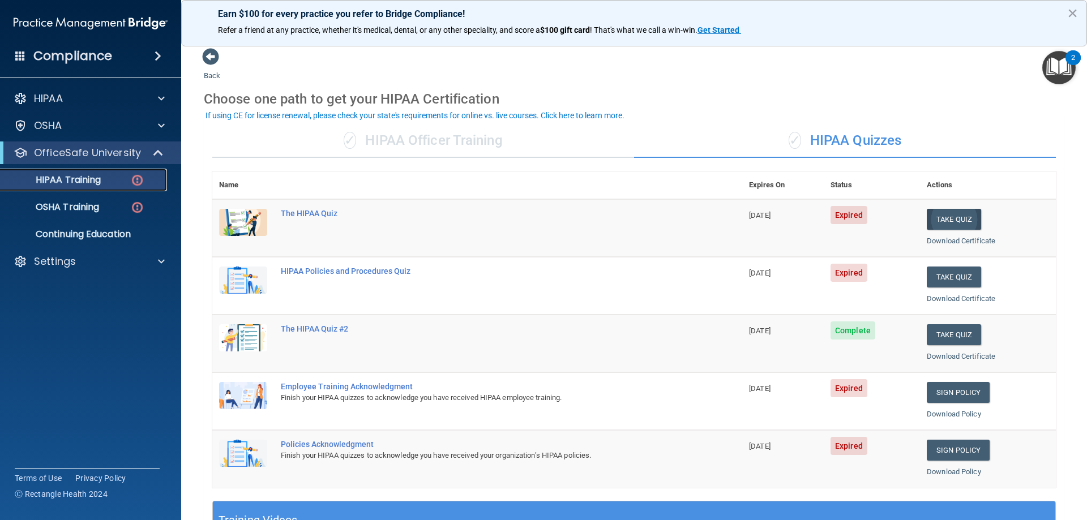 This screenshot has height=520, width=1087. What do you see at coordinates (1073, 13) in the screenshot?
I see `button: Close` at bounding box center [1073, 13].